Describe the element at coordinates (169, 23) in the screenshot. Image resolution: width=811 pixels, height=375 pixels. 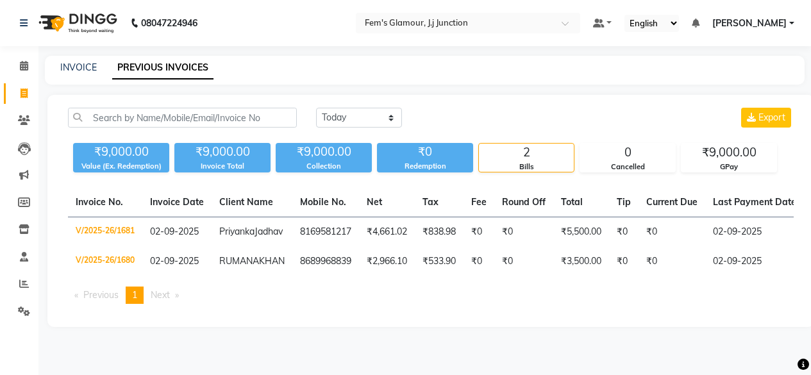
I see `b: 08047224946` at that location.